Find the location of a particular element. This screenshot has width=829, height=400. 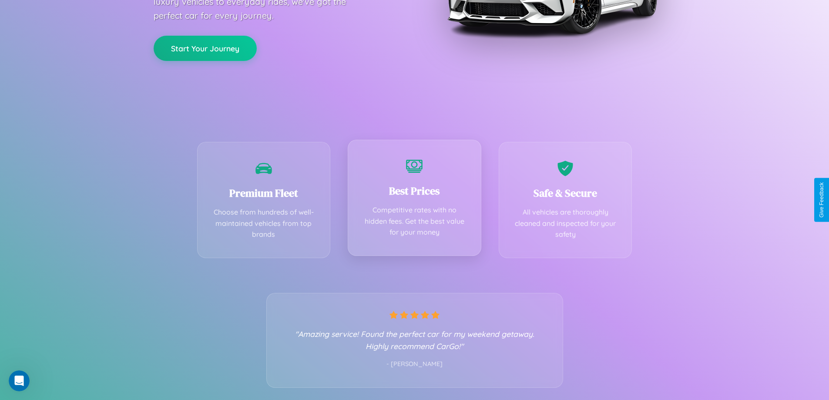

p: Choose from hundreds of well-maintained vehicles from top brands is located at coordinates (264, 223).